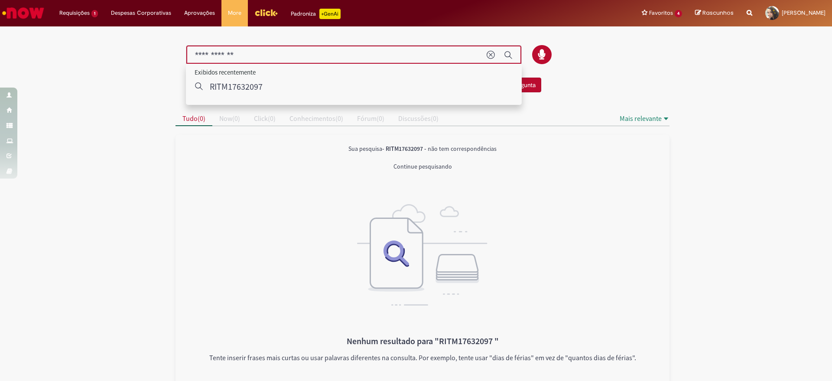 This screenshot has width=832, height=381. What do you see at coordinates (141, 13) in the screenshot?
I see `span: Despesas Corporativas` at bounding box center [141, 13].